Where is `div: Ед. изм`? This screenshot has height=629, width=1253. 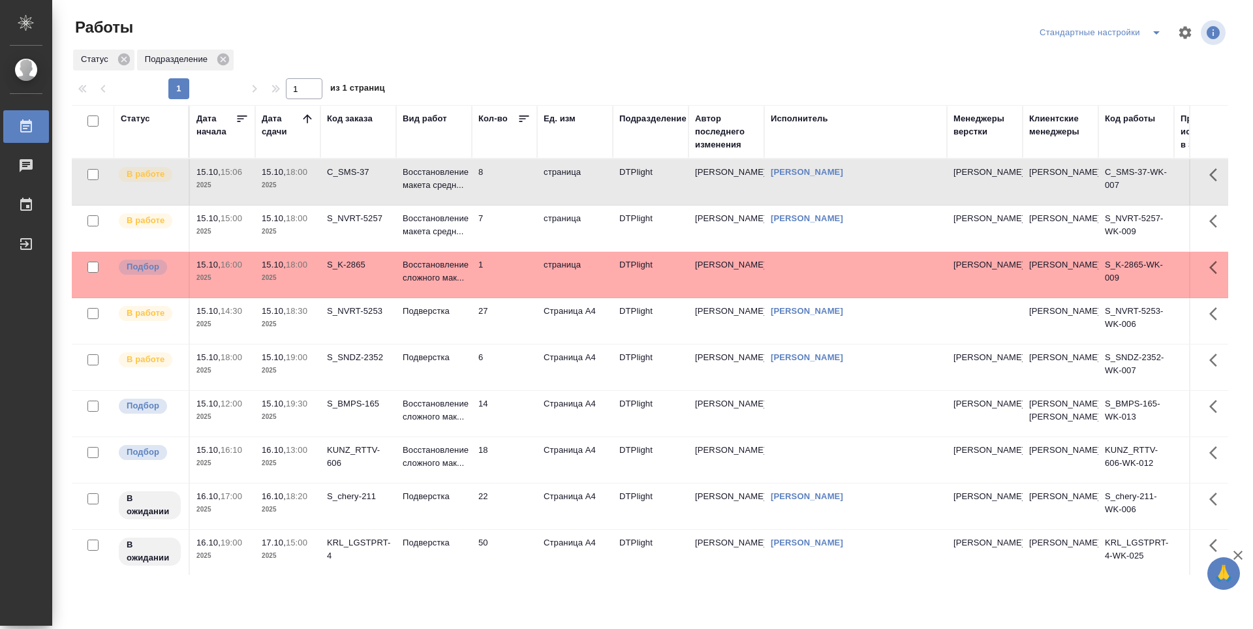 div: Ед. изм is located at coordinates (559, 119).